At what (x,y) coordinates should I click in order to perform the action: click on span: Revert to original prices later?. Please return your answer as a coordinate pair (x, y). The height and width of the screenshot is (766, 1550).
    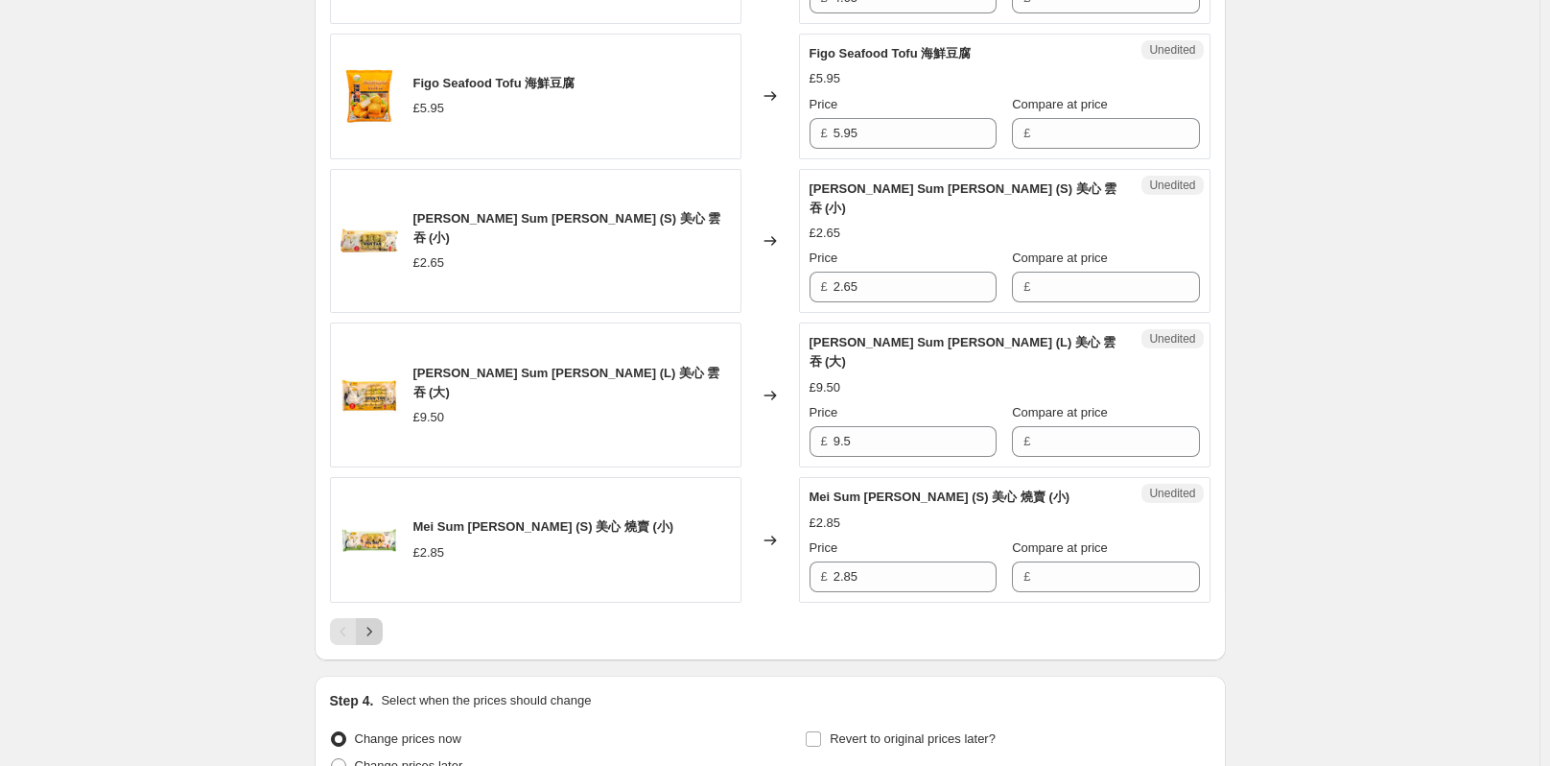
    Looking at the image, I should click on (912, 738).